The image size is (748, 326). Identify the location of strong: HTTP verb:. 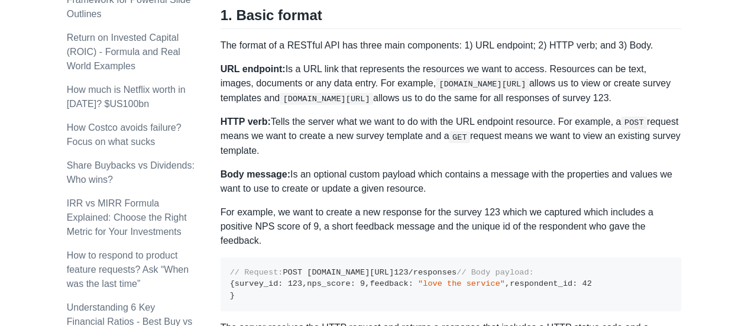
(245, 121).